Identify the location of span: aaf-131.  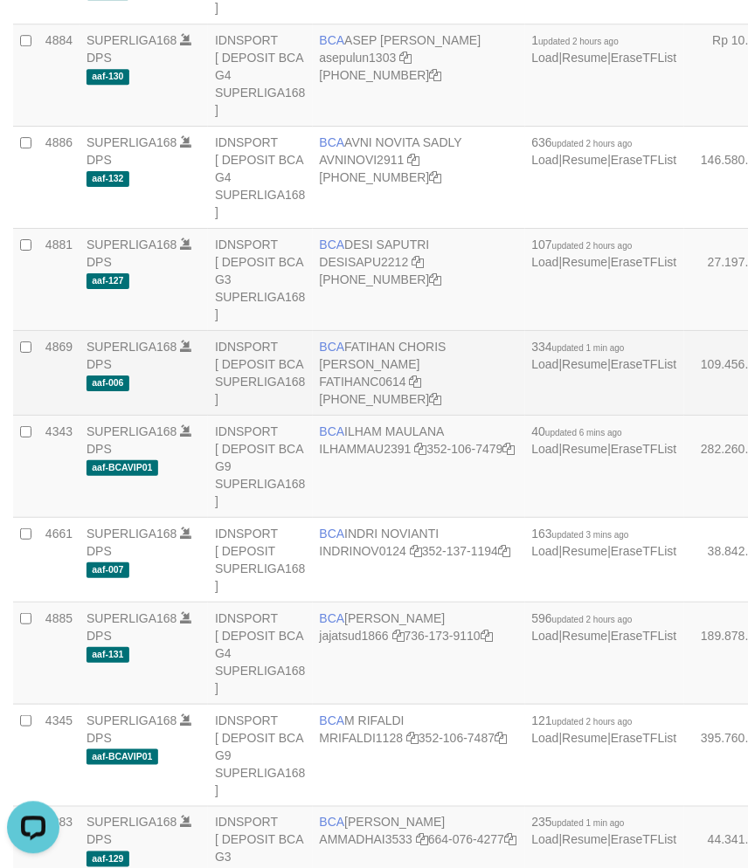
(107, 654).